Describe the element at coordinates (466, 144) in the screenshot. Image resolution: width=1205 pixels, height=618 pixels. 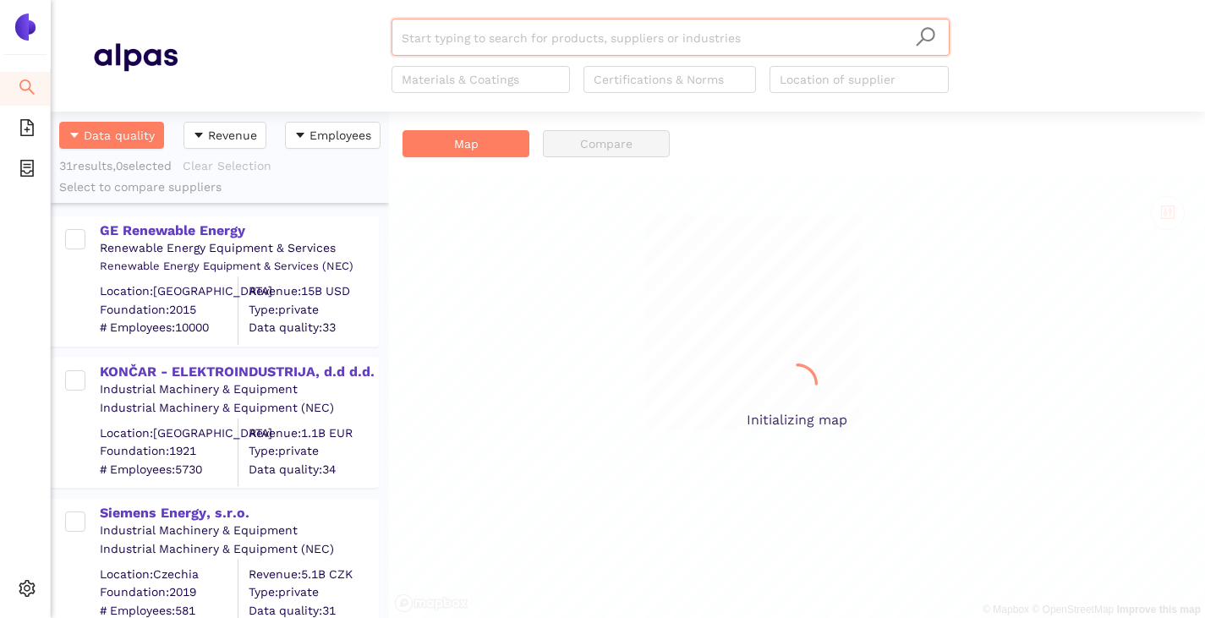
I see `button: Map` at that location.